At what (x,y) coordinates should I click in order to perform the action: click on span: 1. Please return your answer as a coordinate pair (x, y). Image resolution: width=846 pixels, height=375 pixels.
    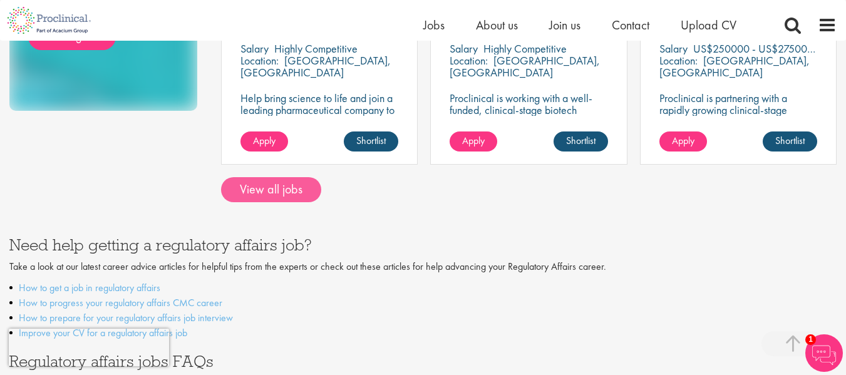
    Looking at the image, I should click on (810, 339).